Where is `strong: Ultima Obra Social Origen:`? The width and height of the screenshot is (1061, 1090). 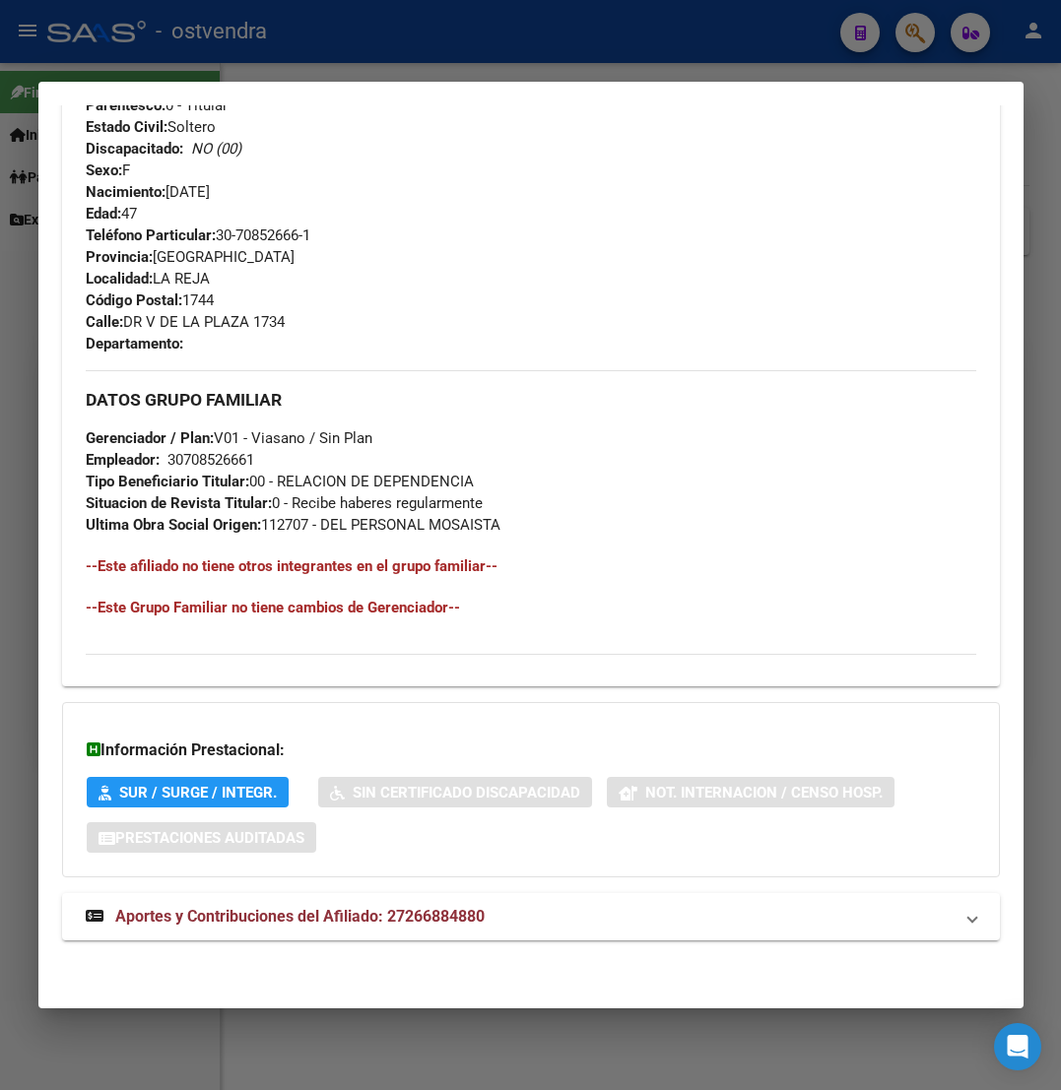 strong: Ultima Obra Social Origen: is located at coordinates (173, 525).